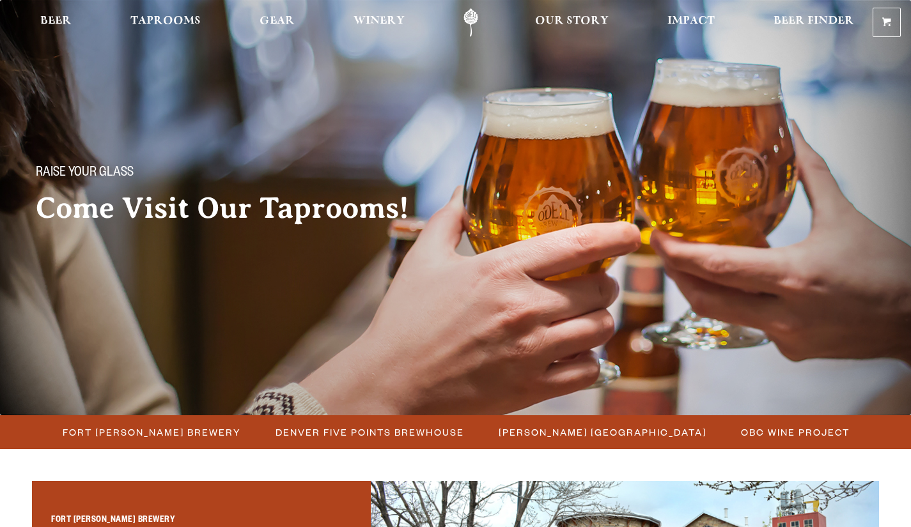 This screenshot has height=527, width=911. I want to click on a: Our Story, so click(571, 22).